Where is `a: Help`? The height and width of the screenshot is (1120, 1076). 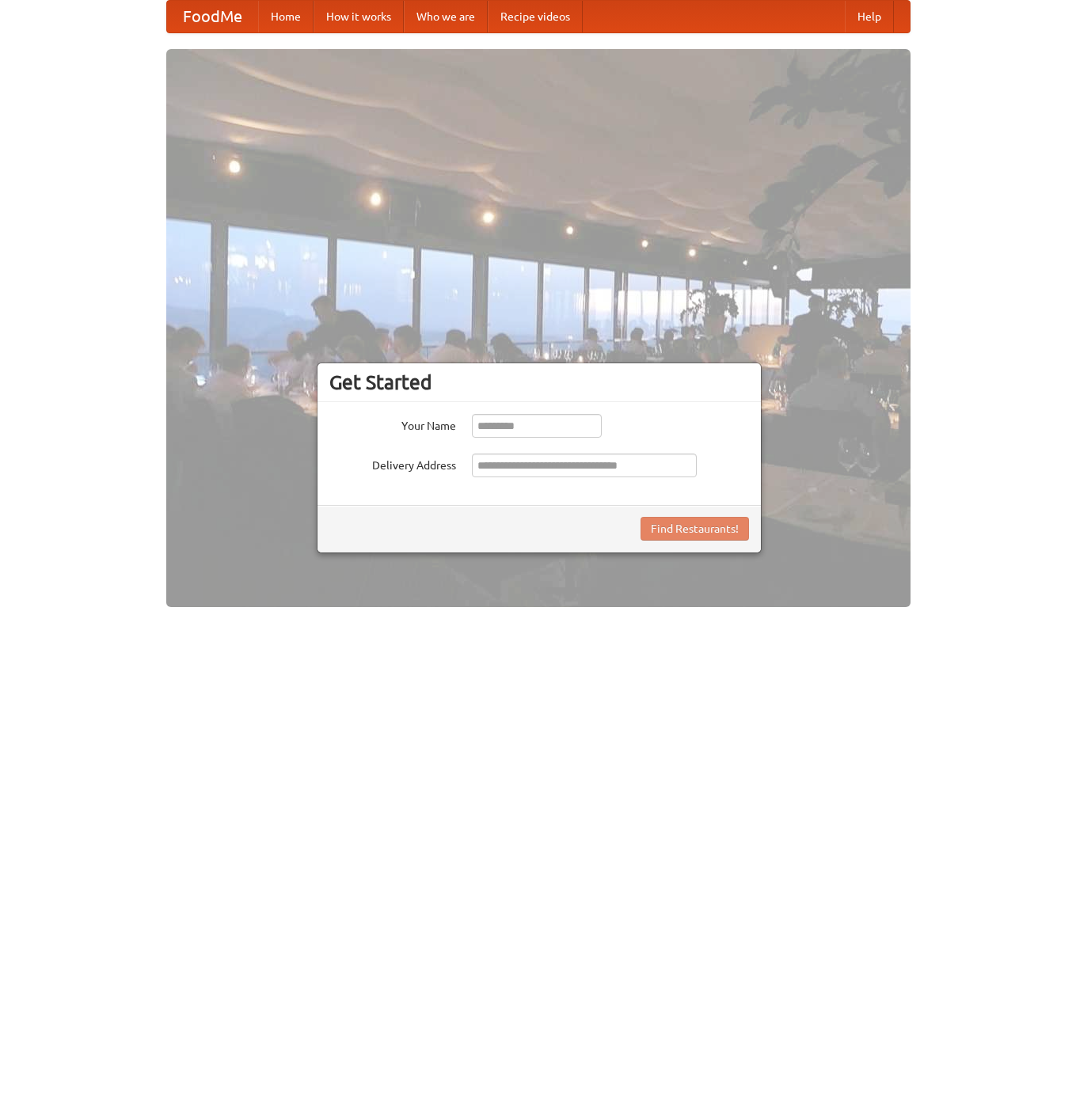 a: Help is located at coordinates (870, 16).